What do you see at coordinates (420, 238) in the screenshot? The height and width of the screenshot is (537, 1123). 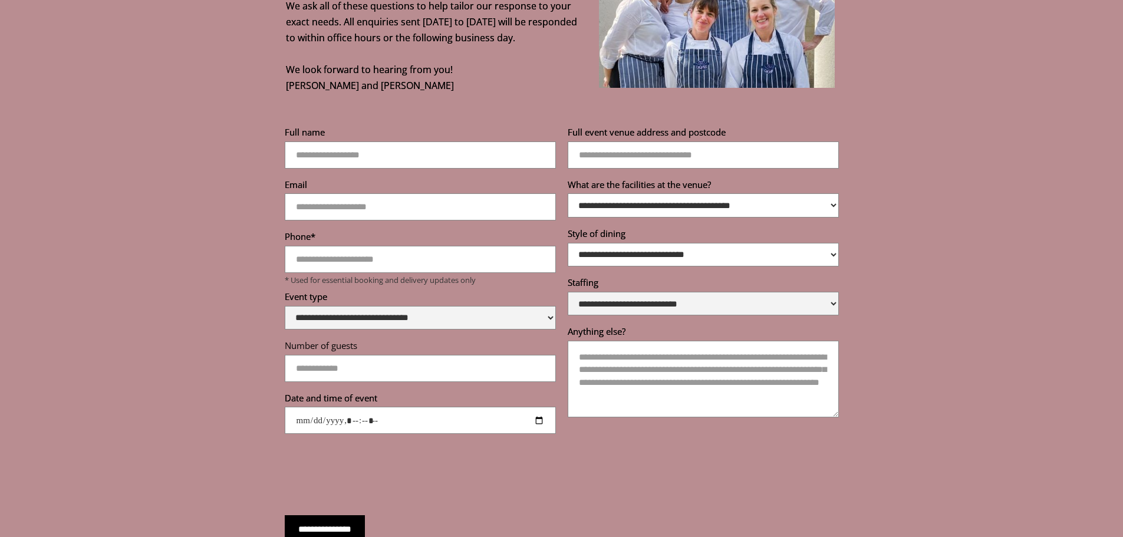 I see `label: Phone*` at bounding box center [420, 238].